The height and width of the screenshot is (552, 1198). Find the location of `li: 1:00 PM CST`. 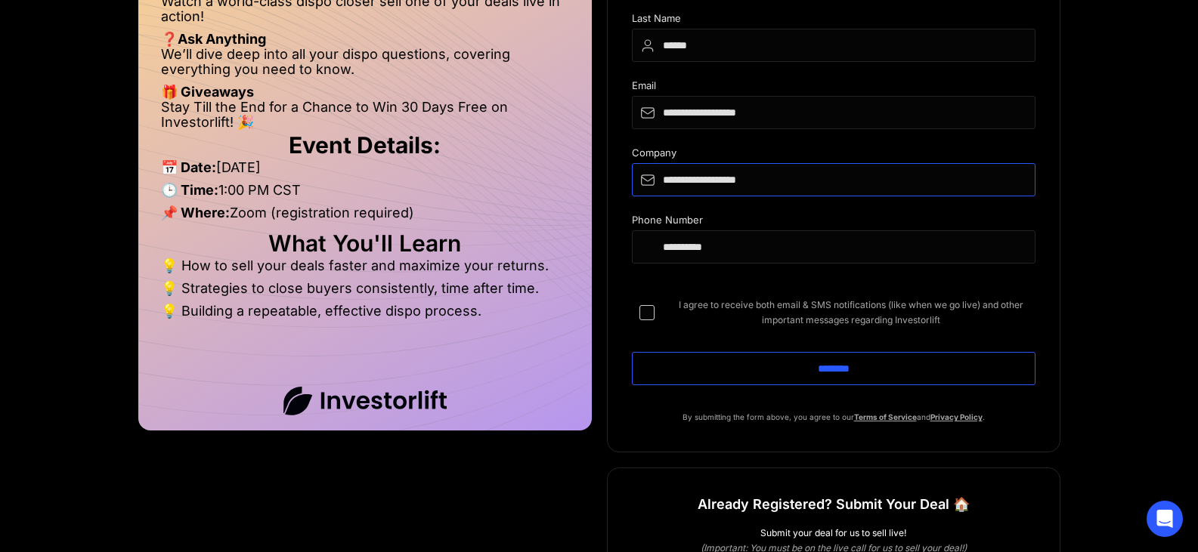

li: 1:00 PM CST is located at coordinates (365, 194).